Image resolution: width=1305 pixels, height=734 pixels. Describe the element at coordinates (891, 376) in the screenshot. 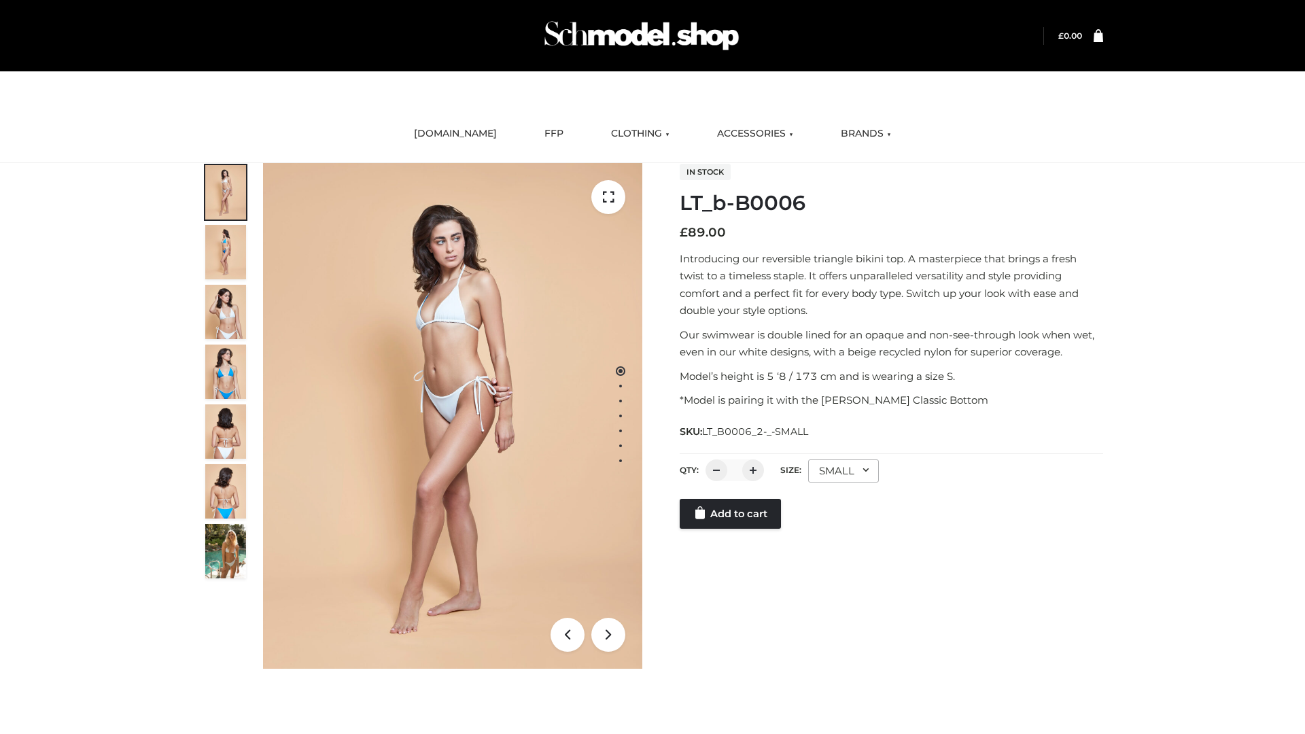

I see `p: Model’s height is 5 ‘8 / 173 cm and is wearing a size S.` at that location.